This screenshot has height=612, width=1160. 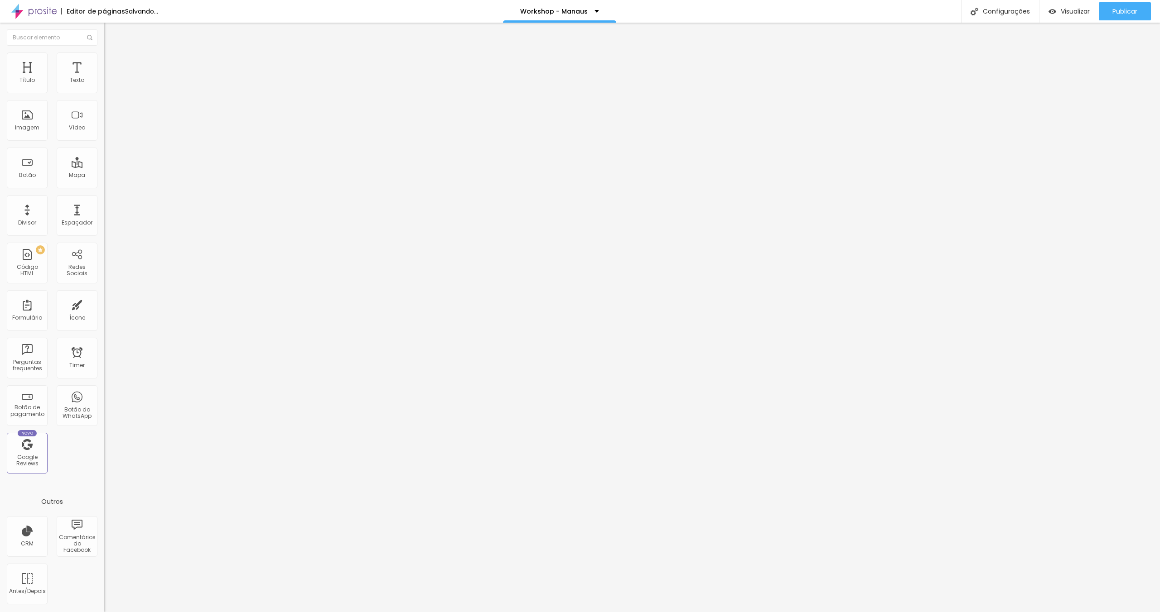 What do you see at coordinates (52, 38) in the screenshot?
I see `input: Buscar elemento` at bounding box center [52, 38].